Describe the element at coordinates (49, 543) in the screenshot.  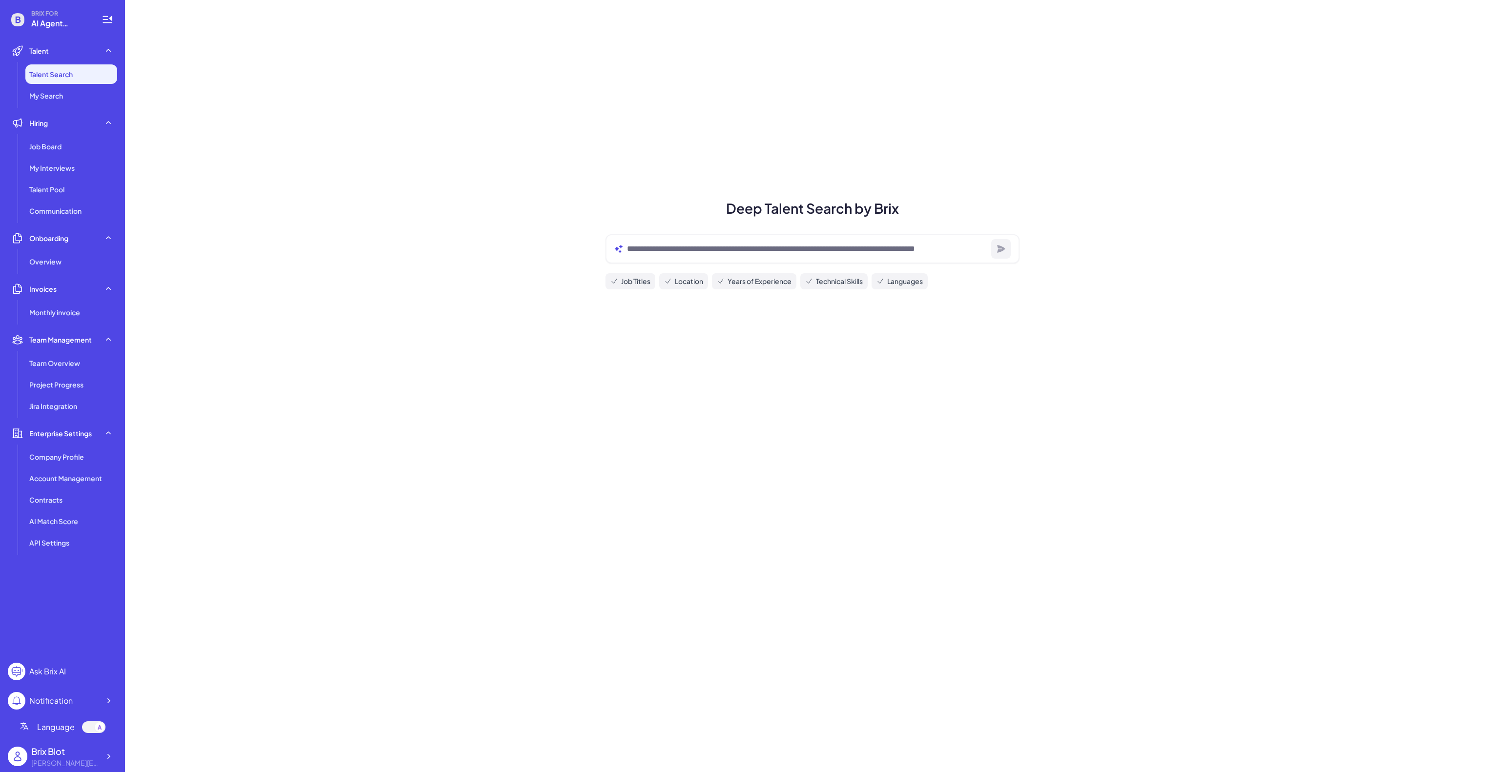
I see `span: API Settings` at that location.